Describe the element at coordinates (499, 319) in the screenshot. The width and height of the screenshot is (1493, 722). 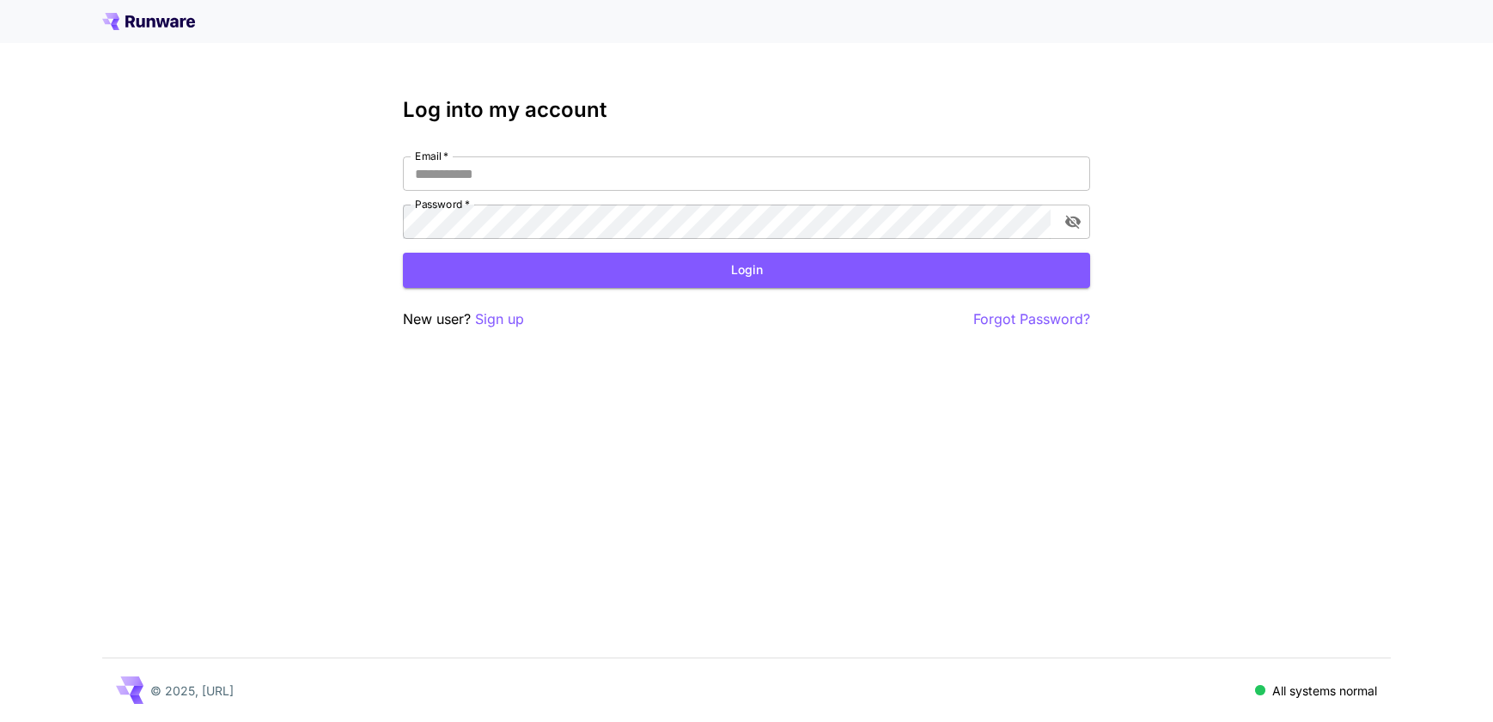
I see `button: Sign up` at that location.